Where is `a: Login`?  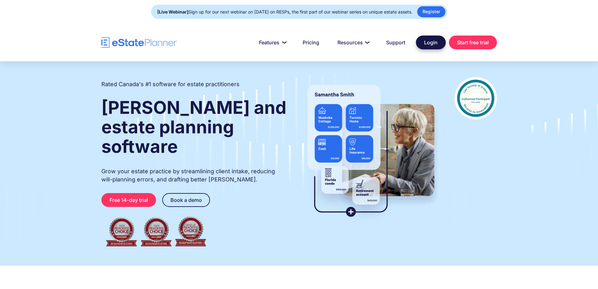 a: Login is located at coordinates (431, 42).